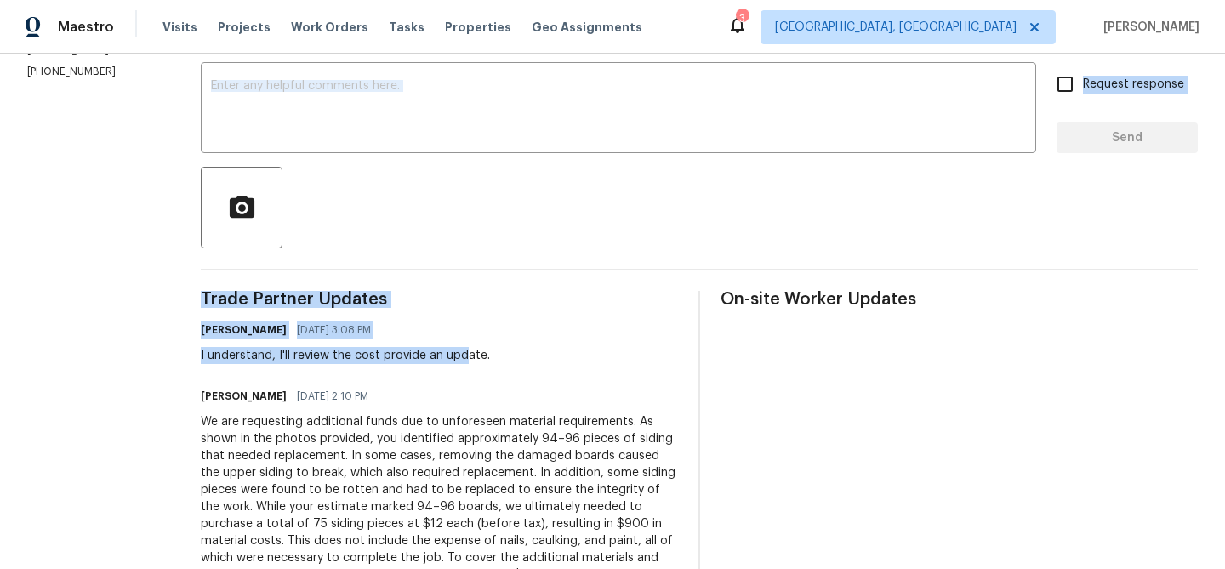  Describe the element at coordinates (329, 27) in the screenshot. I see `span: Work Orders` at that location.